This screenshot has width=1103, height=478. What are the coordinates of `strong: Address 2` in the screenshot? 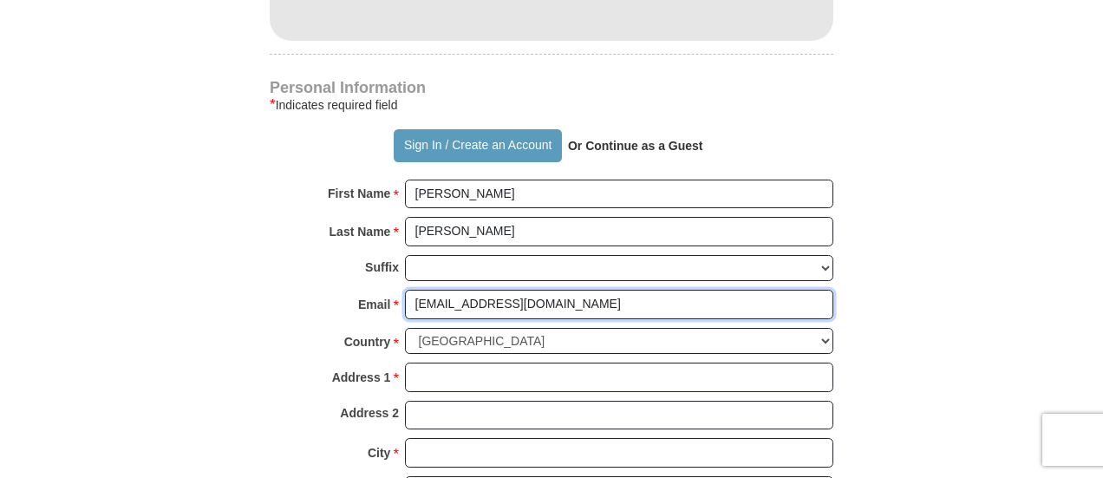 It's located at (369, 413).